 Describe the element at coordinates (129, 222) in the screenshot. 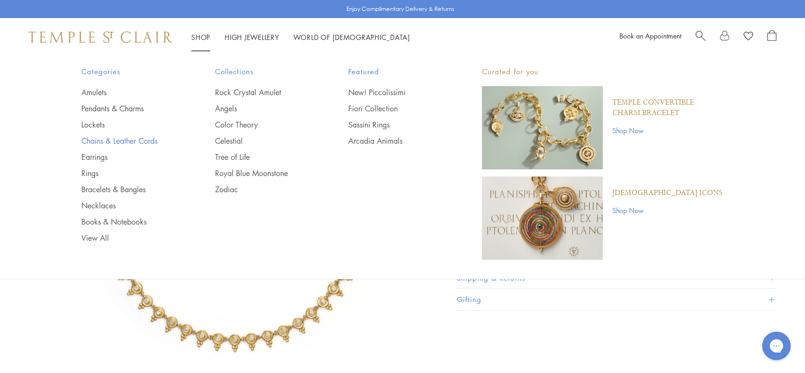

I see `a: Books & Notebooks` at that location.